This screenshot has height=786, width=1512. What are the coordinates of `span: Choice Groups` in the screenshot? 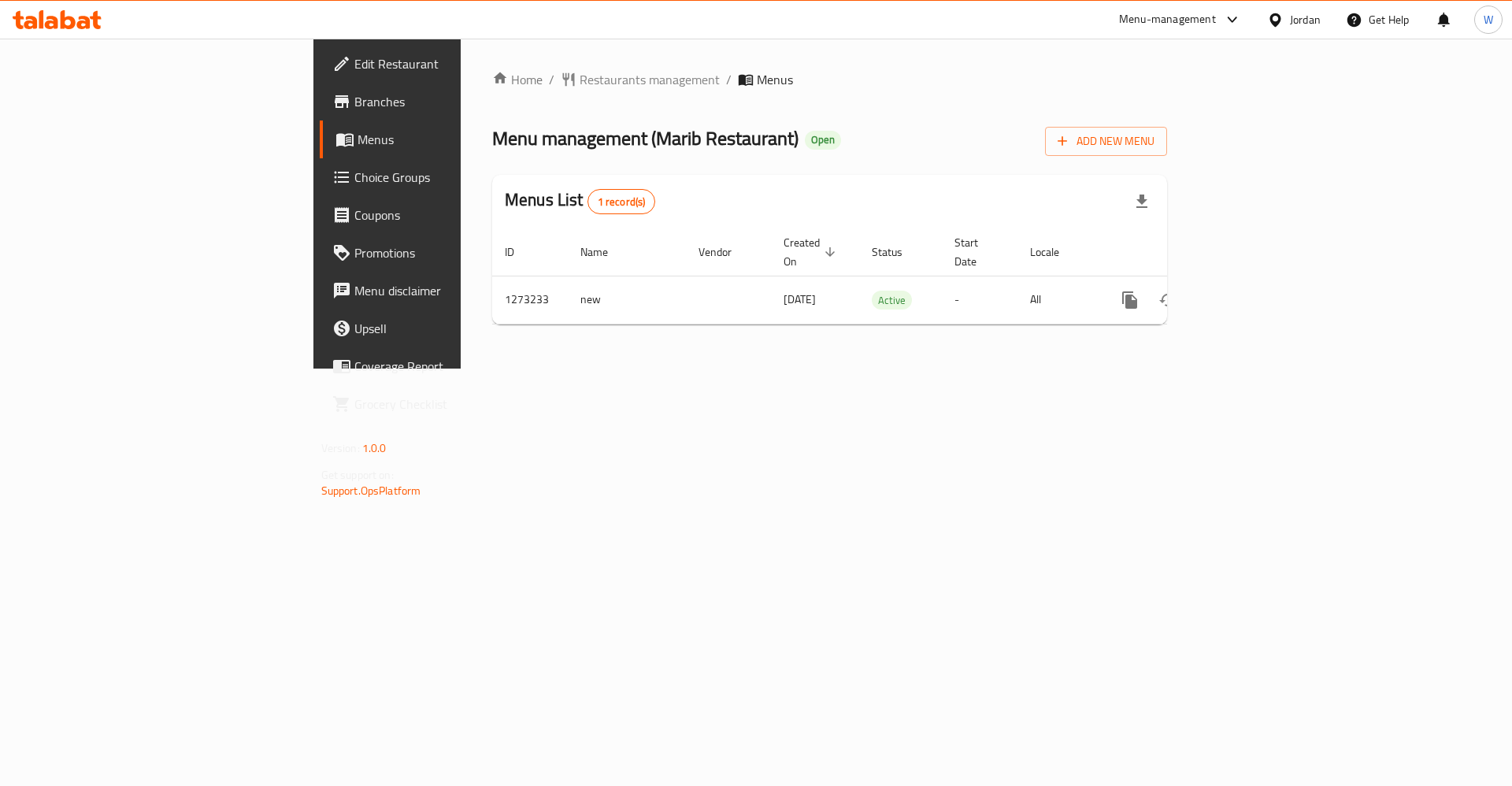 It's located at (454, 177).